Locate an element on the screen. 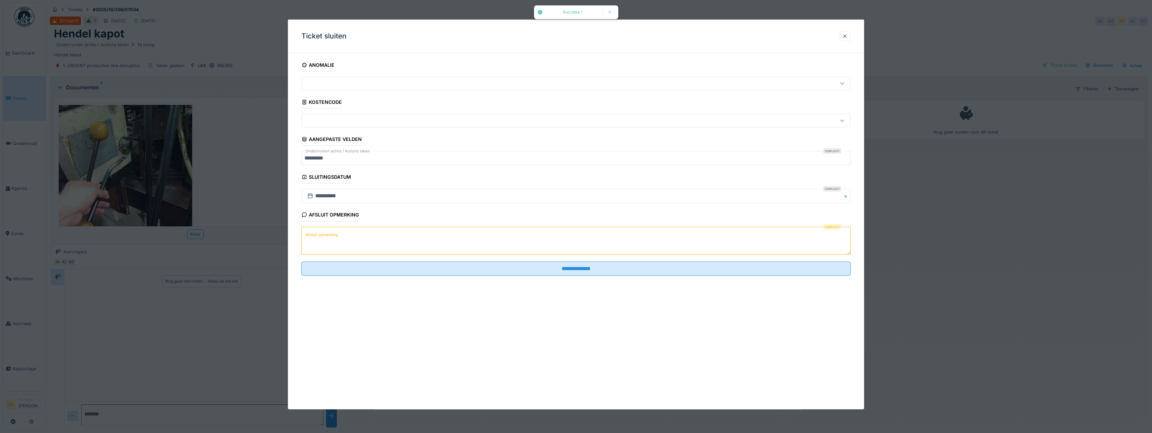  label: Ondernomen acties / Actions taken is located at coordinates (338, 151).